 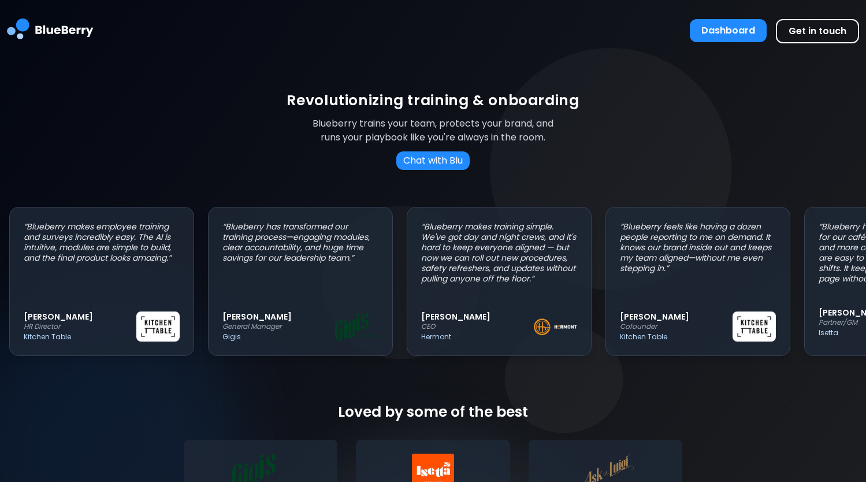 What do you see at coordinates (279, 337) in the screenshot?
I see `p: Gigis` at bounding box center [279, 337].